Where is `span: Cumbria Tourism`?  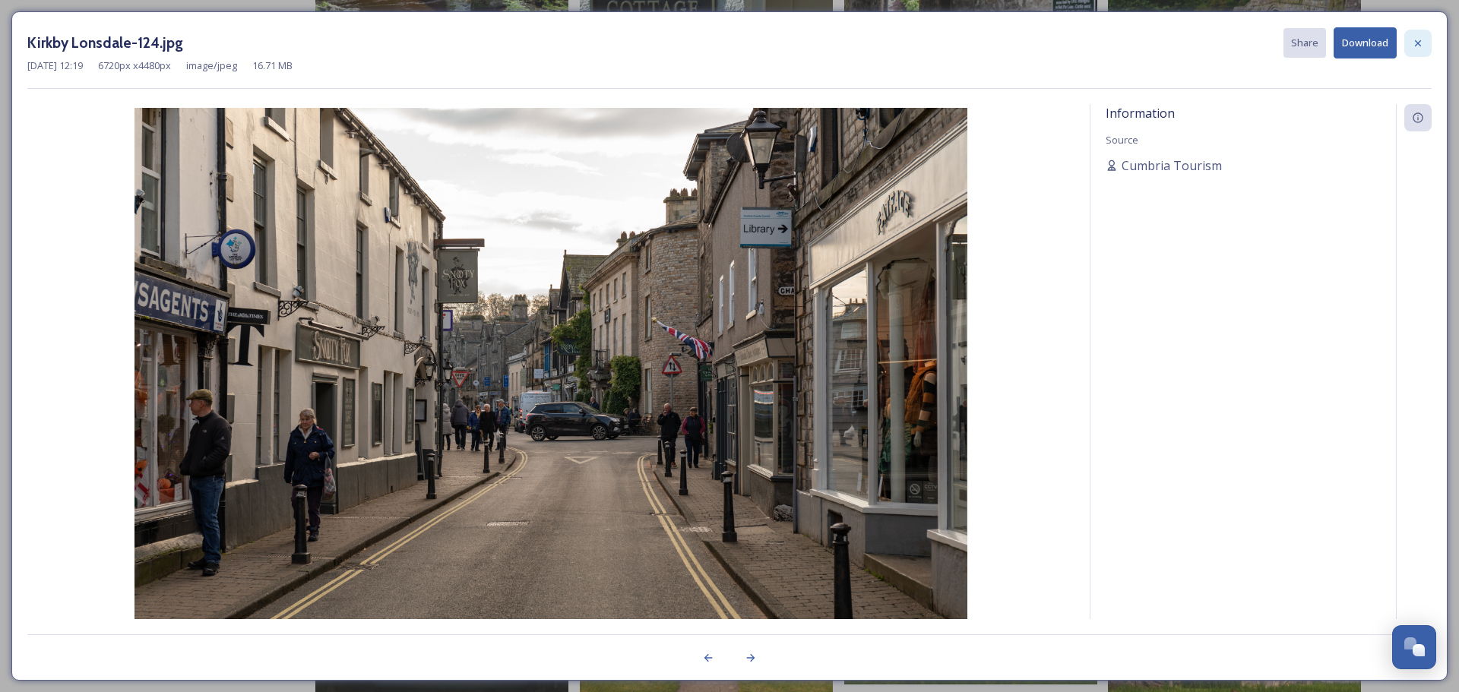
span: Cumbria Tourism is located at coordinates (1172, 166).